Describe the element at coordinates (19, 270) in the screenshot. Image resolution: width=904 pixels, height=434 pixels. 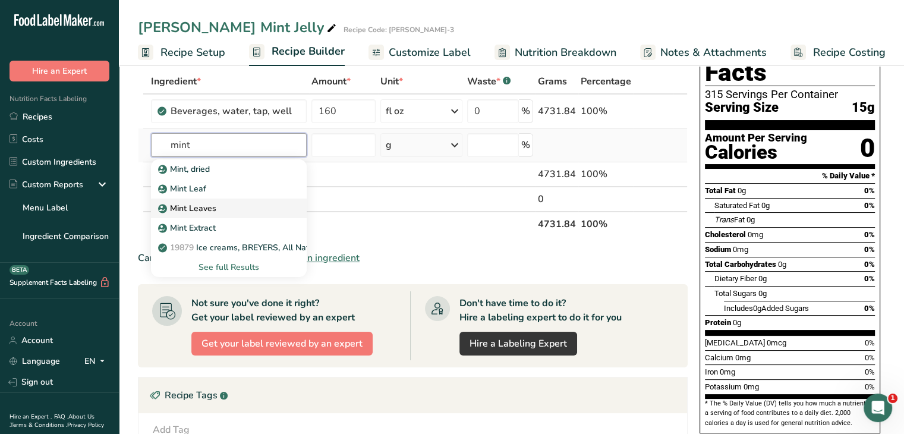
I see `div: BETA` at that location.